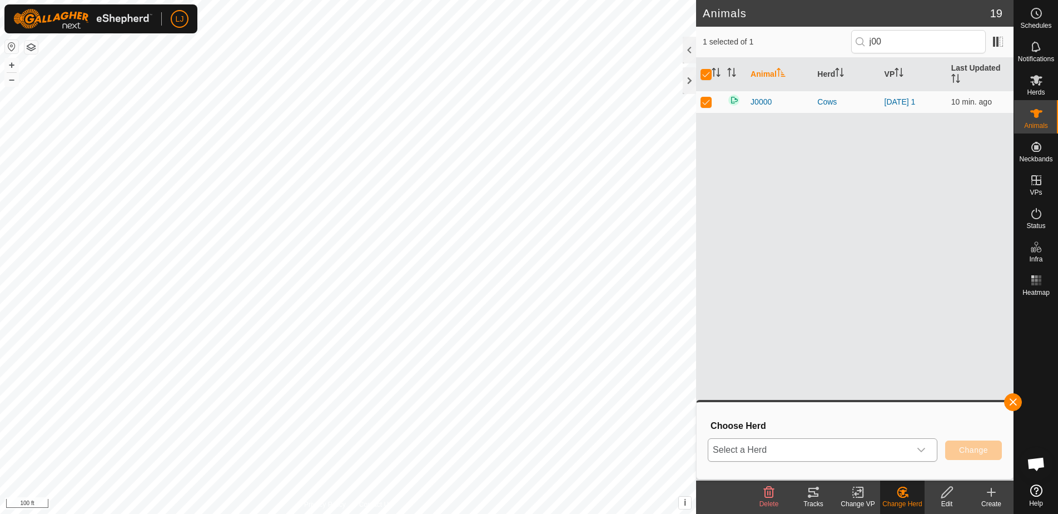 The image size is (1058, 514). I want to click on h2: Animals, so click(846, 13).